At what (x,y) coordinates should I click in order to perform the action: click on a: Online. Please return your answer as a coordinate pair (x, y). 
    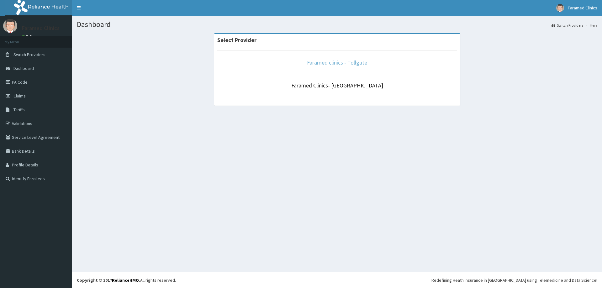
    Looking at the image, I should click on (29, 36).